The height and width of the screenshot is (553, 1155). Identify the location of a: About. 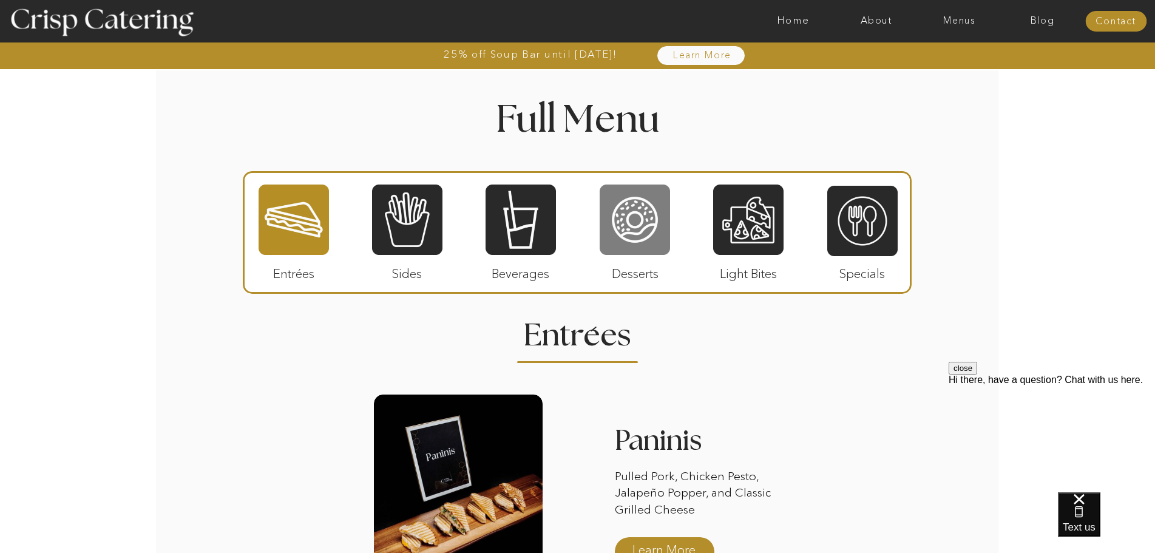
(876, 21).